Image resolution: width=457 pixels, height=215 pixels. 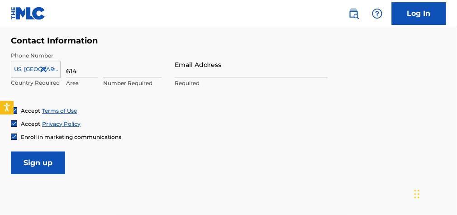 What do you see at coordinates (354, 14) in the screenshot?
I see `a: Public Search` at bounding box center [354, 14].